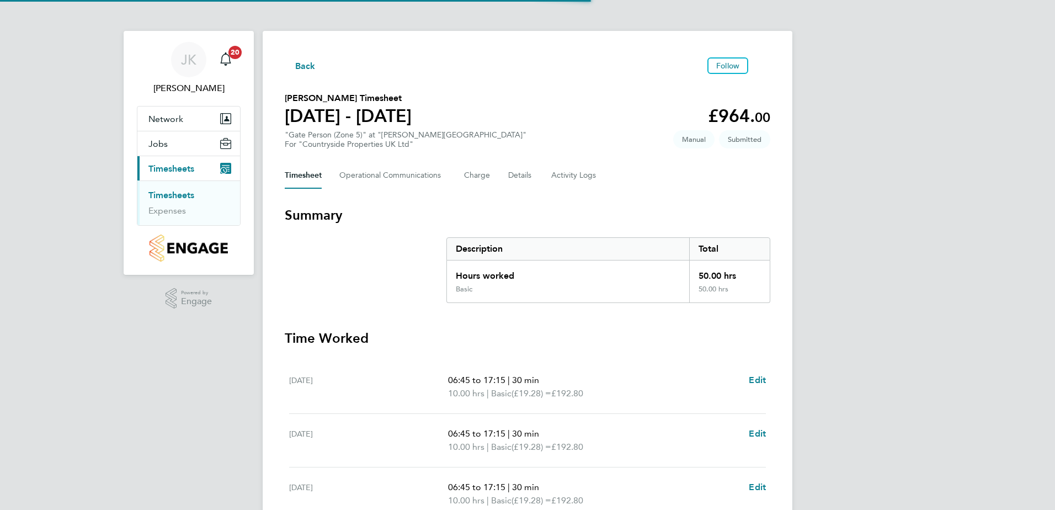 The width and height of the screenshot is (1055, 510). Describe the element at coordinates (464, 289) in the screenshot. I see `div: Basic` at that location.